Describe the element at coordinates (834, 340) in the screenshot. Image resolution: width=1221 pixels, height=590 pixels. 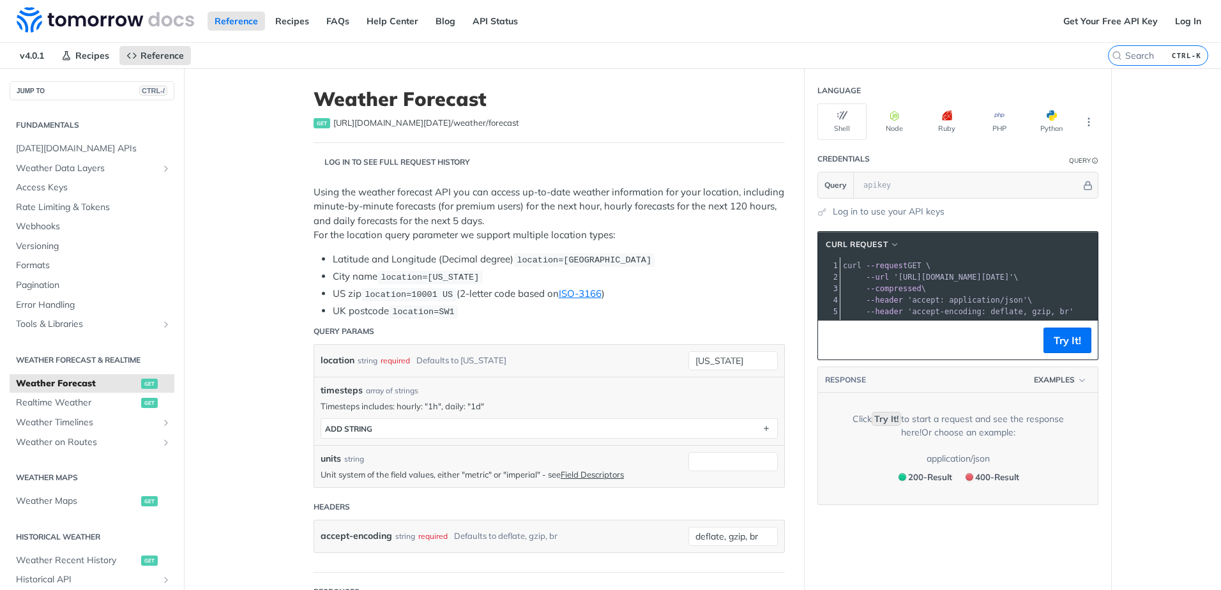
I see `button: Copy to clipboard` at that location.